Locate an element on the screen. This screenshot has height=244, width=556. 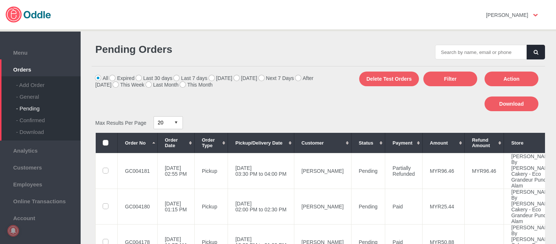
button: Download is located at coordinates (511, 104).